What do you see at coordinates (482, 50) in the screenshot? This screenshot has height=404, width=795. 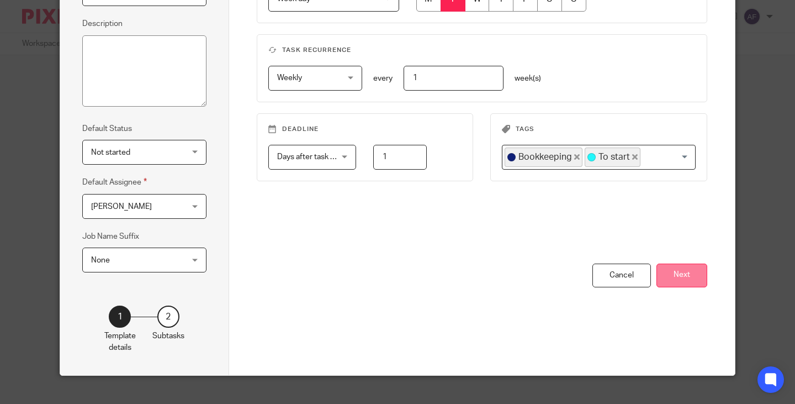 I see `h3: Task recurrence` at bounding box center [482, 50].